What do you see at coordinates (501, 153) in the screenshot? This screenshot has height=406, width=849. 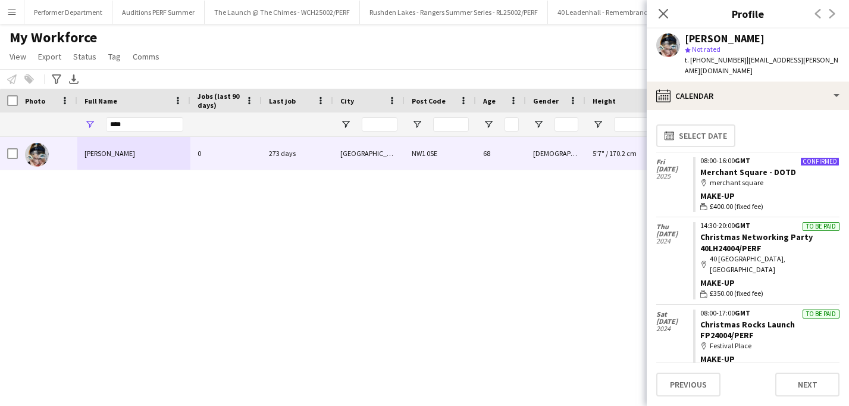 I see `div: 68` at bounding box center [501, 153].